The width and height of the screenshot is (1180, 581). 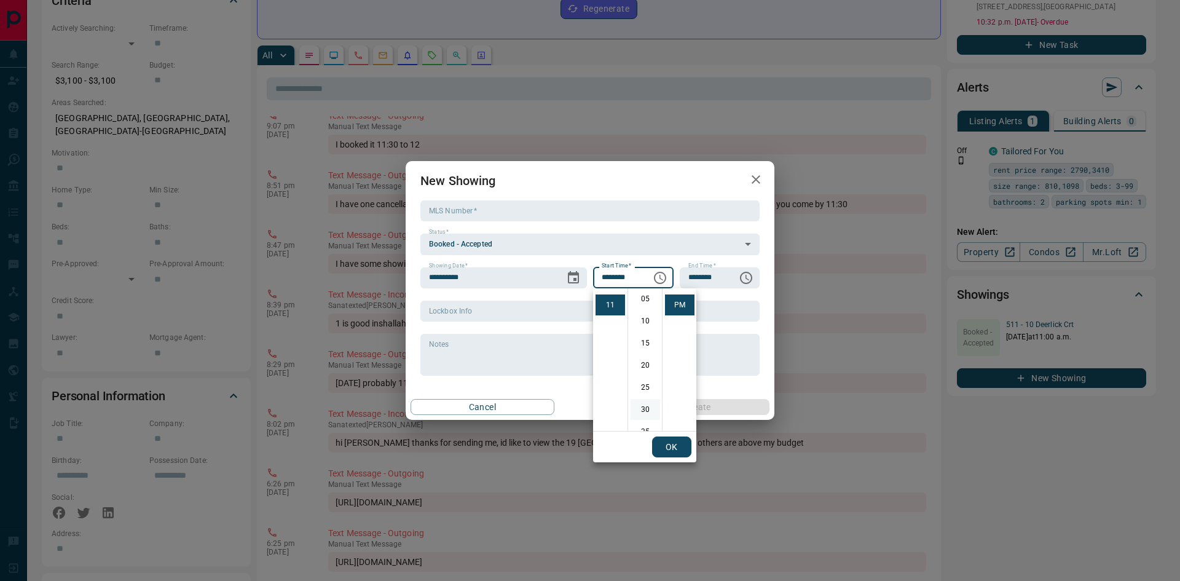 I want to click on li: 5 minutes, so click(x=645, y=299).